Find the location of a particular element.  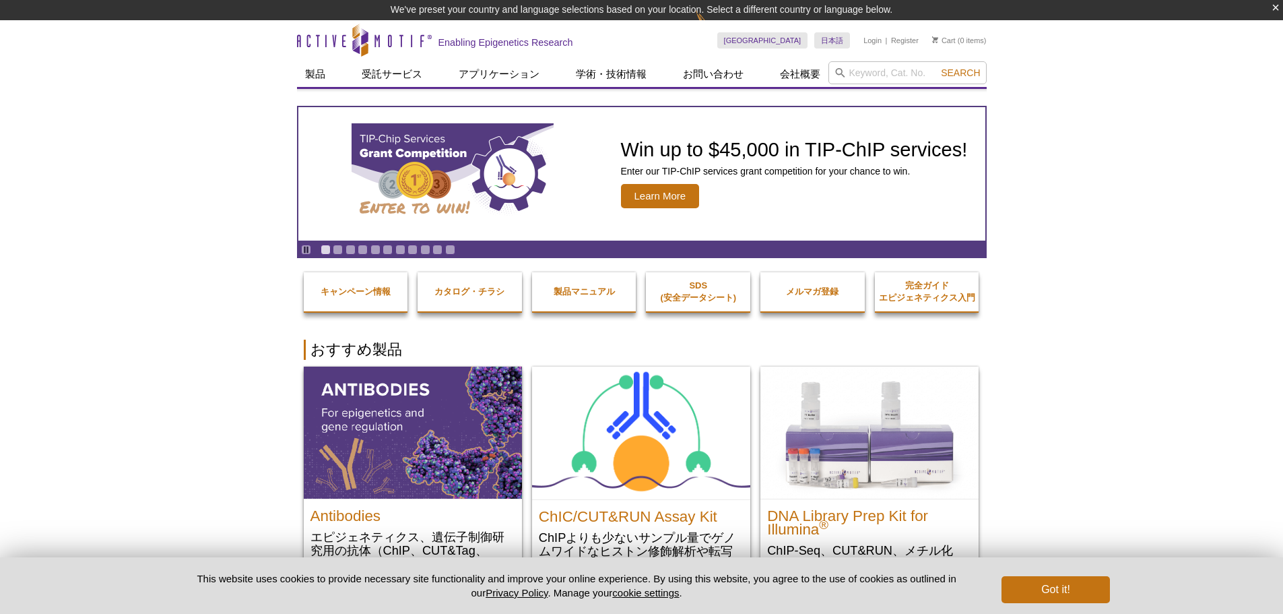

a: カタログ・チラシ is located at coordinates (469, 292).